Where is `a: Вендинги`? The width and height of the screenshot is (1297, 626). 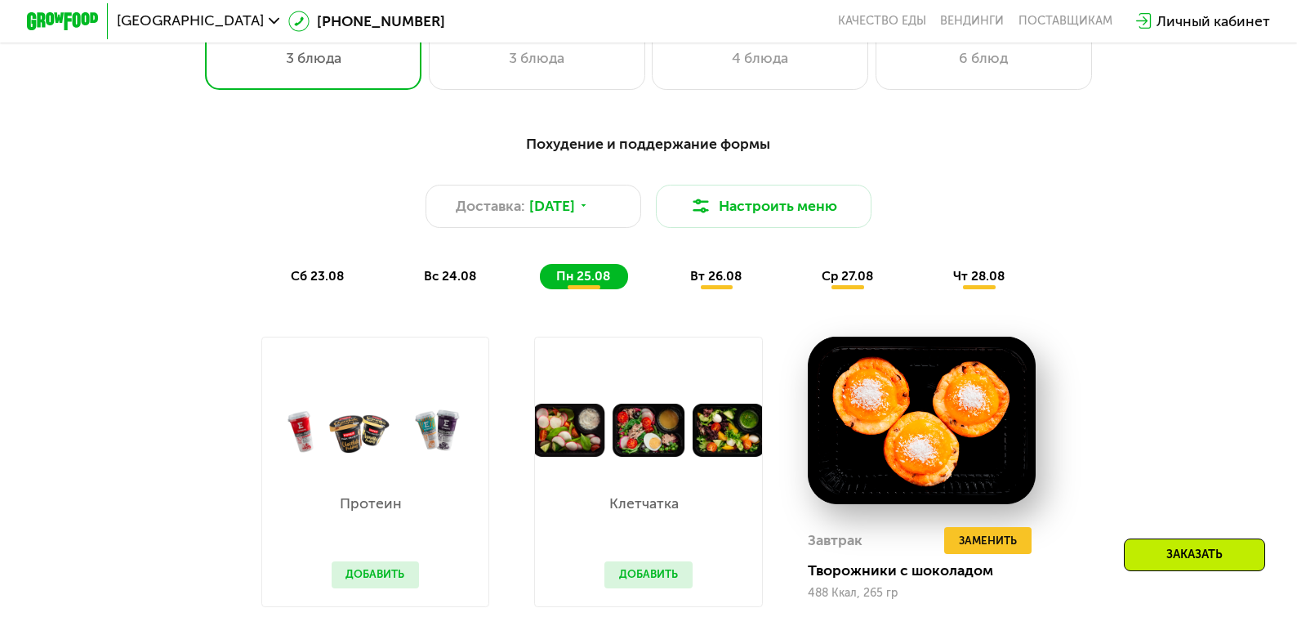
a: Вендинги is located at coordinates (972, 21).